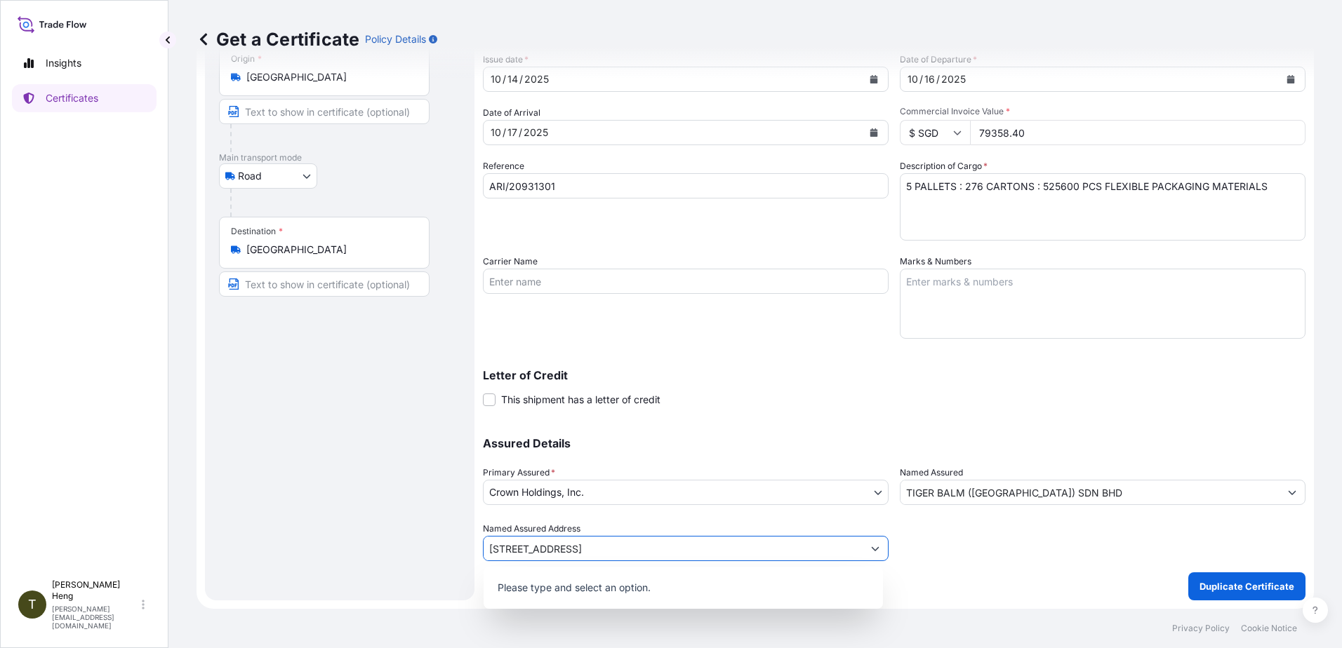  Describe the element at coordinates (931, 473) in the screenshot. I see `label: Named Assured` at that location.